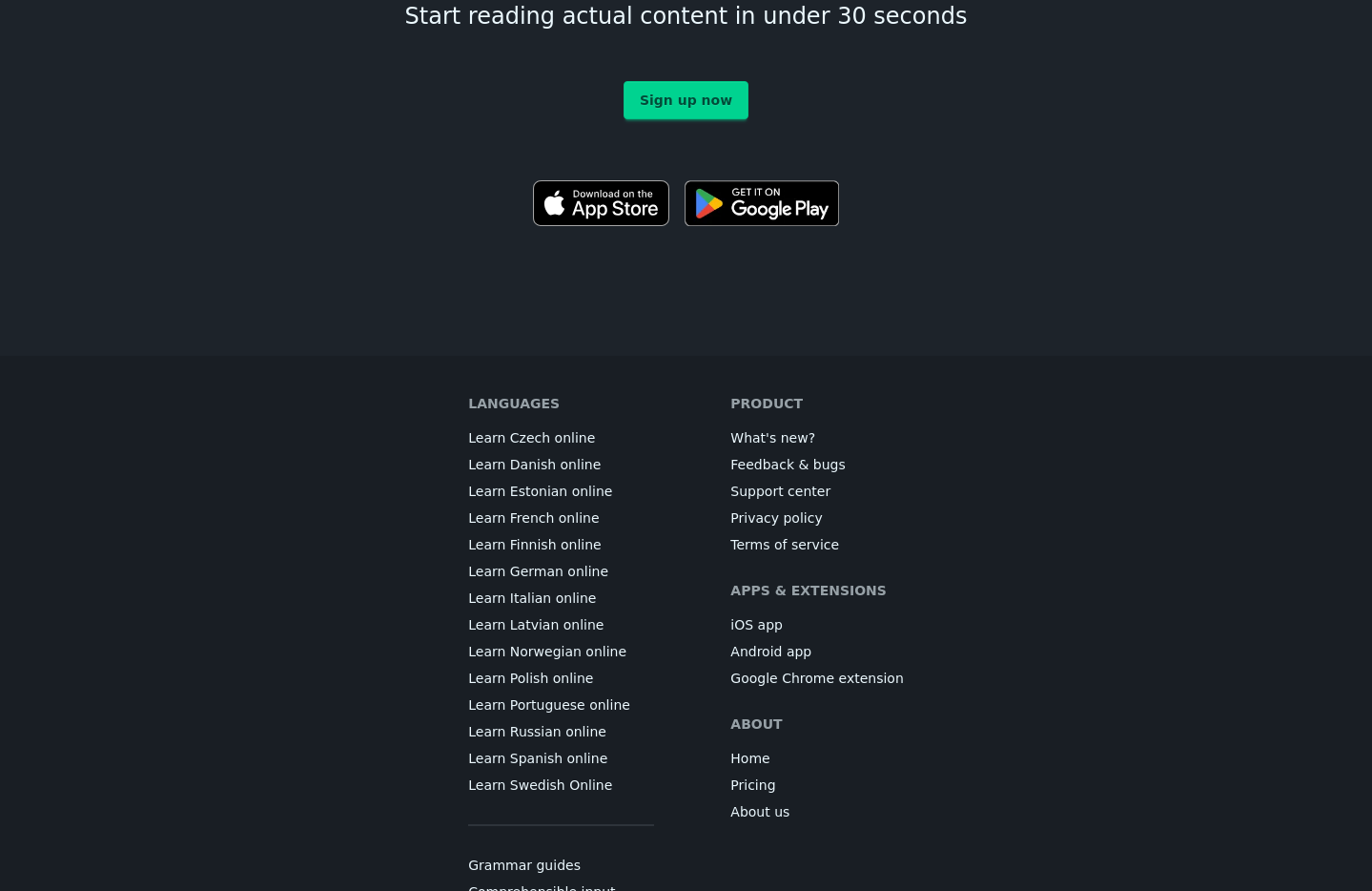  What do you see at coordinates (753, 785) in the screenshot?
I see `a: Pricing` at bounding box center [753, 785].